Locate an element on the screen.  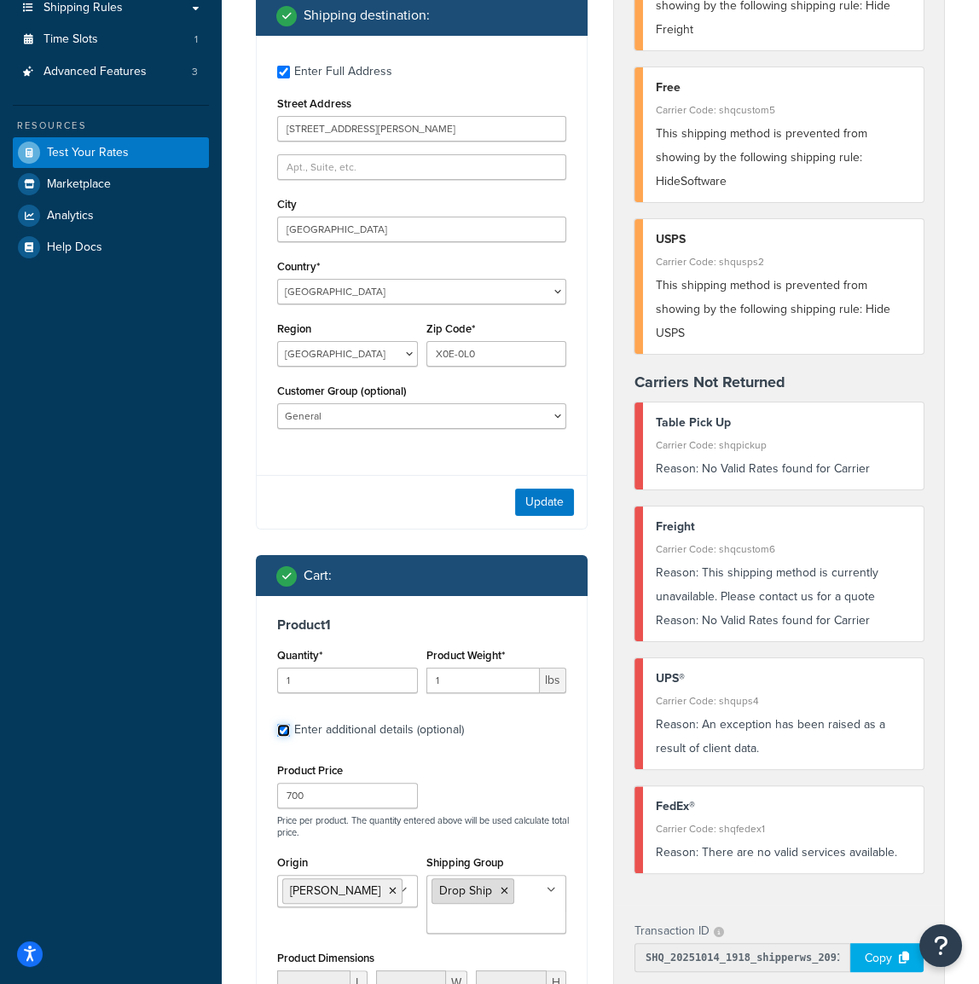
span: This shipping method is prevented from showing by the following shipping rule: Hide USPS is located at coordinates (773, 309).